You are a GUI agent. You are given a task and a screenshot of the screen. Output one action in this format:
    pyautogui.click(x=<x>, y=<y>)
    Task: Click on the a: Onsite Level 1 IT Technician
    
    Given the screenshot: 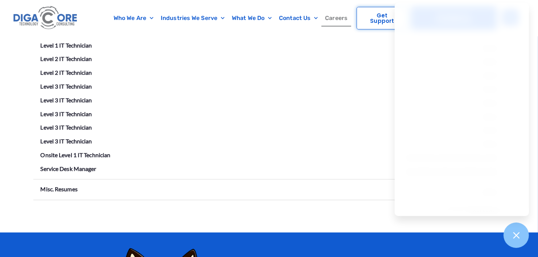 What is the action you would take?
    pyautogui.click(x=75, y=154)
    